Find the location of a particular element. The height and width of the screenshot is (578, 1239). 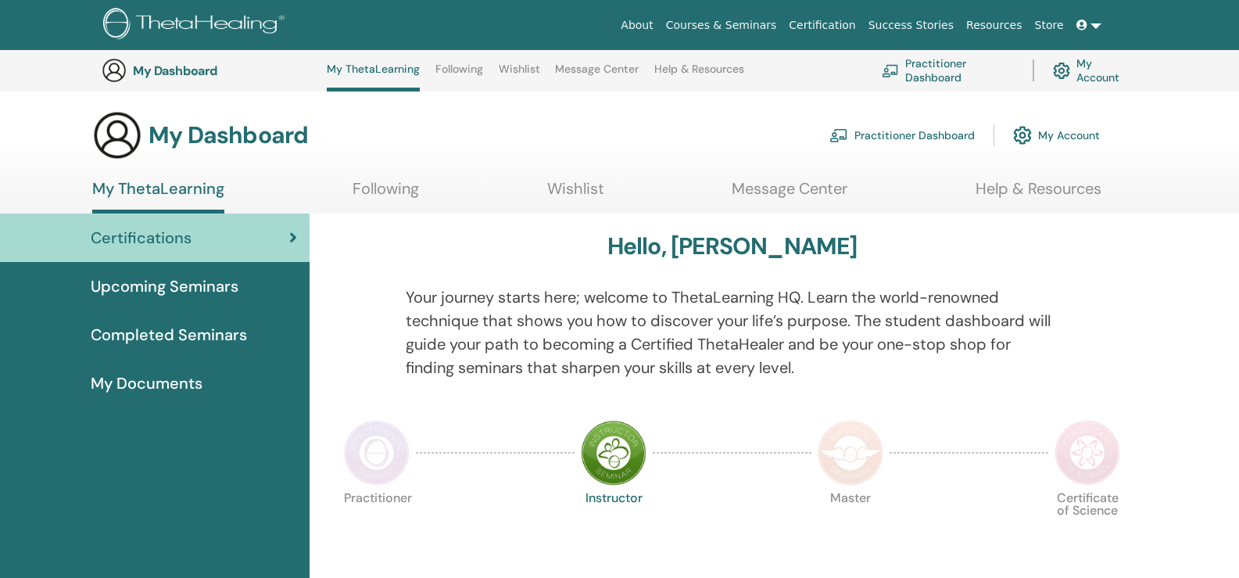

a: Certification is located at coordinates (822, 25).